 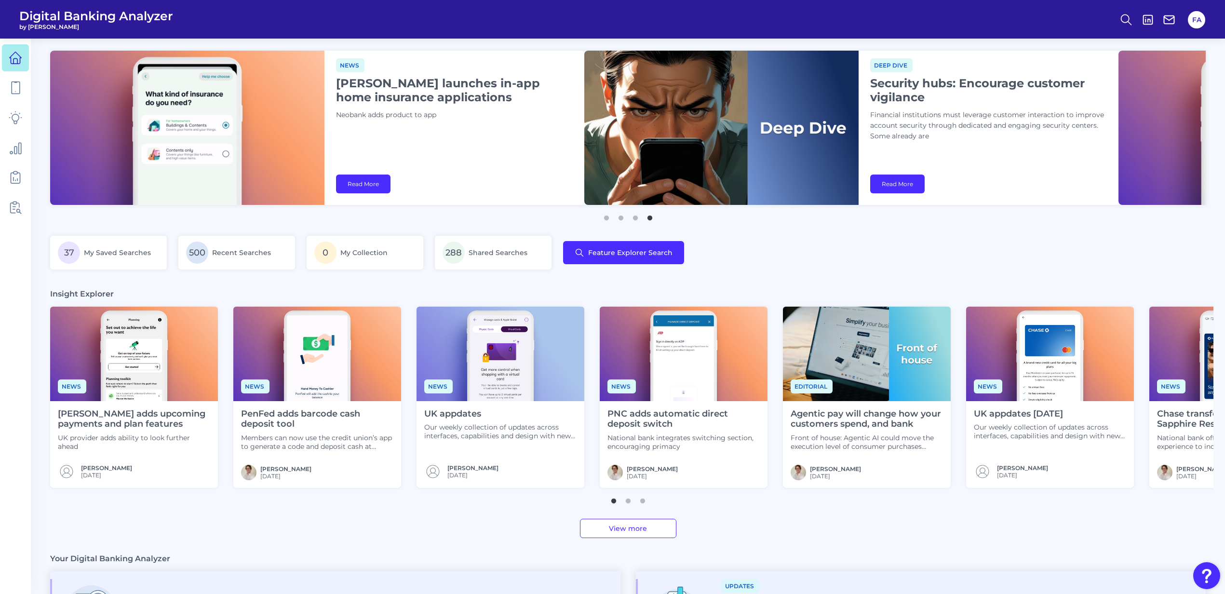 I want to click on h4: PenFed adds barcode cash deposit tool, so click(x=317, y=419).